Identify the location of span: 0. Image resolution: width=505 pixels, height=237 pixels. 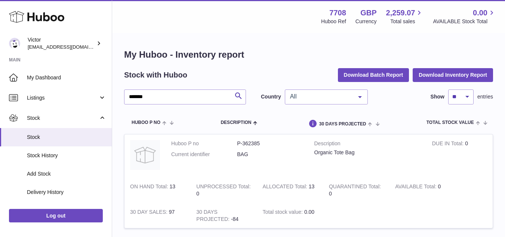
(331, 193).